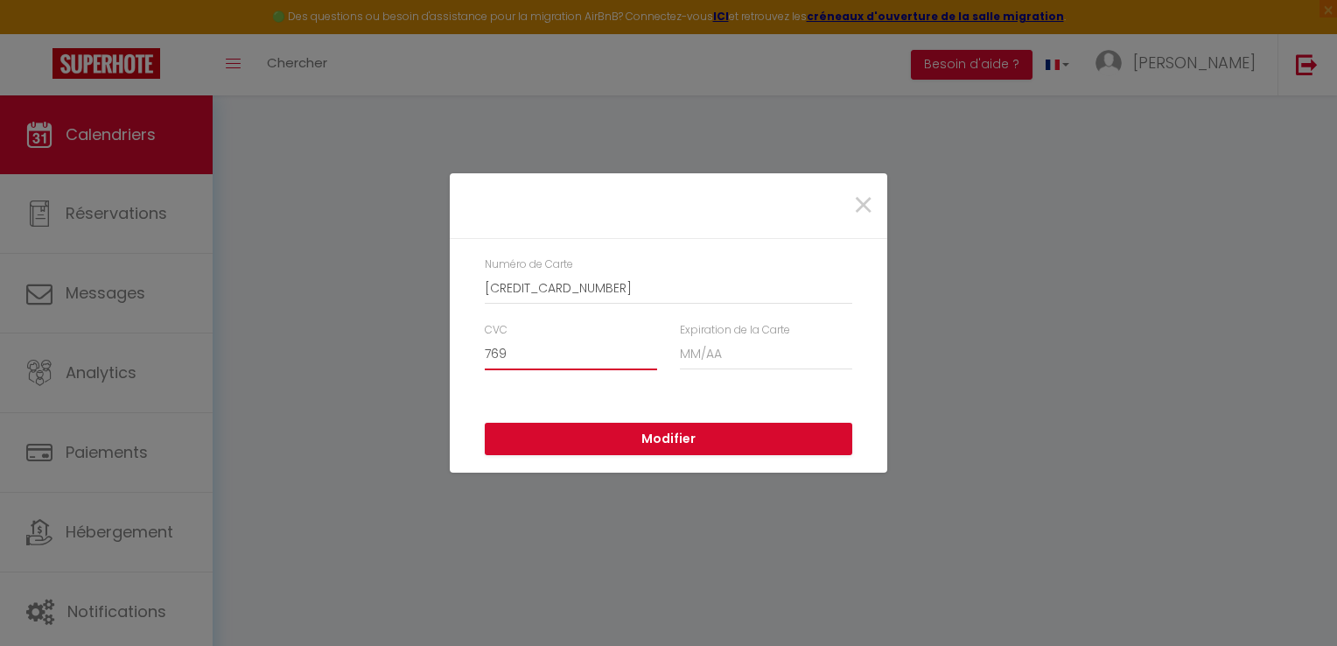 This screenshot has width=1337, height=646. I want to click on label: CVC, so click(496, 330).